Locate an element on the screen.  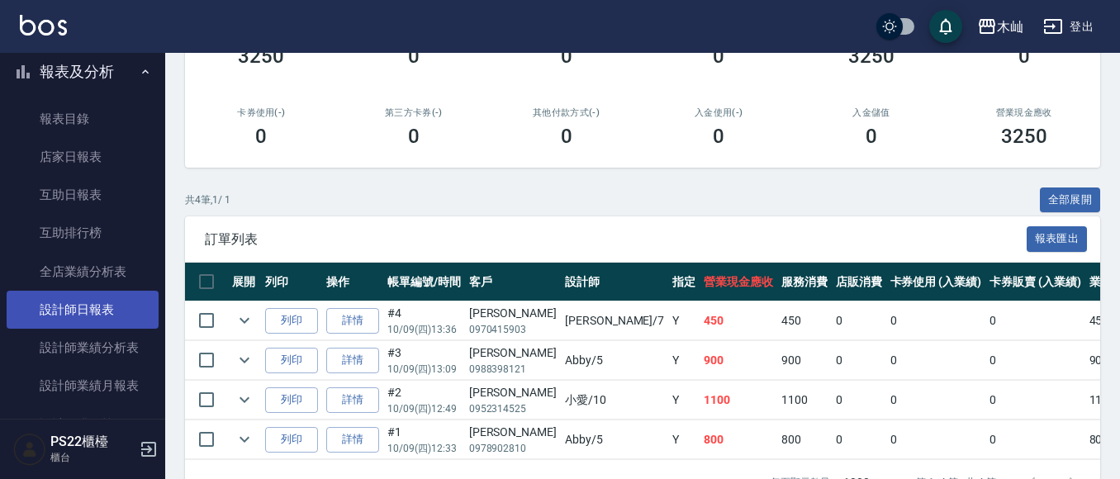
a: 互助排行榜 is located at coordinates (83, 233).